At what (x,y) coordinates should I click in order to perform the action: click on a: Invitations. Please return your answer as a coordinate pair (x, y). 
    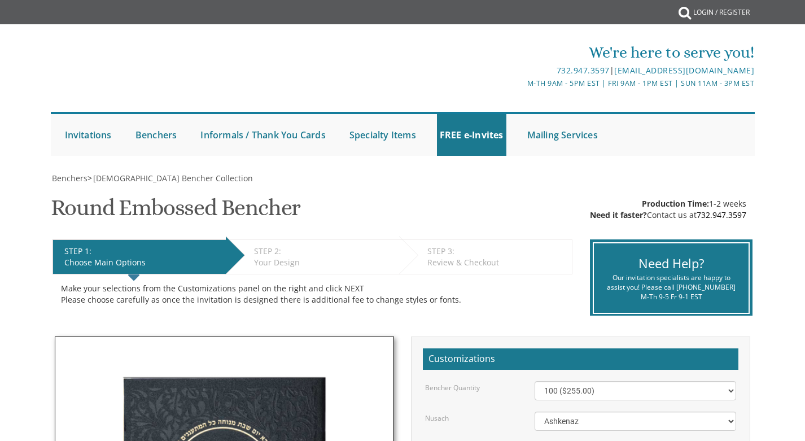
    Looking at the image, I should click on (88, 135).